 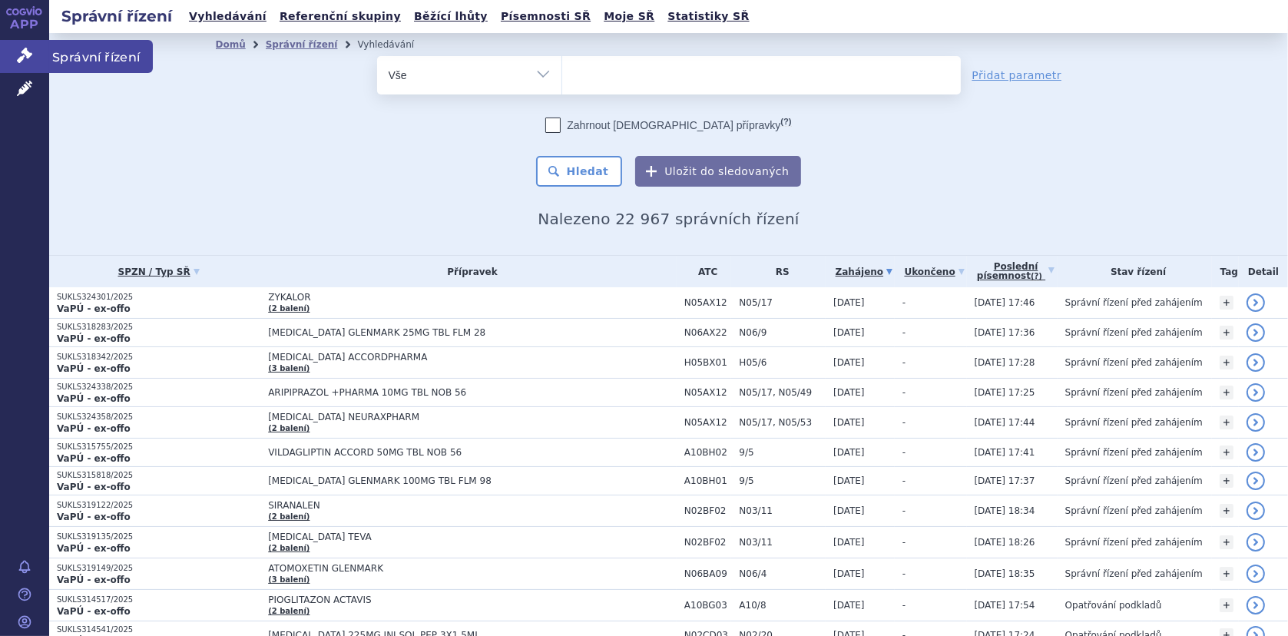 What do you see at coordinates (158, 600) in the screenshot?
I see `p: SUKLS314517/2025` at bounding box center [158, 600].